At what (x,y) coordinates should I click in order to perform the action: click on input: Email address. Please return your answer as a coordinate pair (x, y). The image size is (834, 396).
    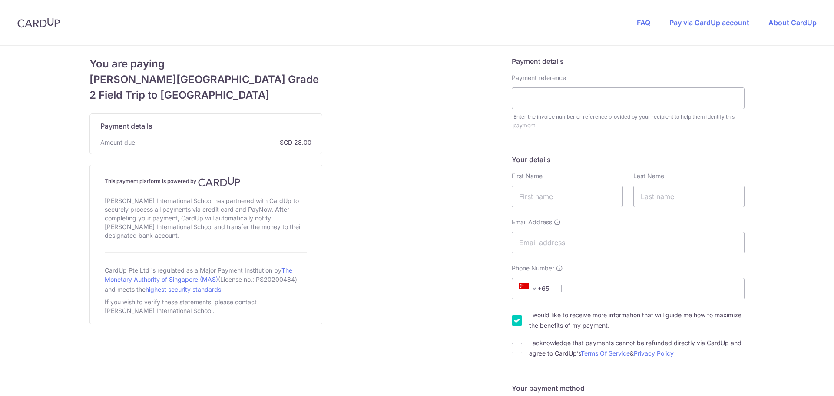
    Looking at the image, I should click on (628, 242).